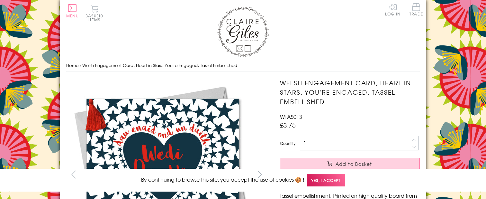 Image resolution: width=486 pixels, height=199 pixels. I want to click on img: Claire Giles Greetings Cards, so click(243, 32).